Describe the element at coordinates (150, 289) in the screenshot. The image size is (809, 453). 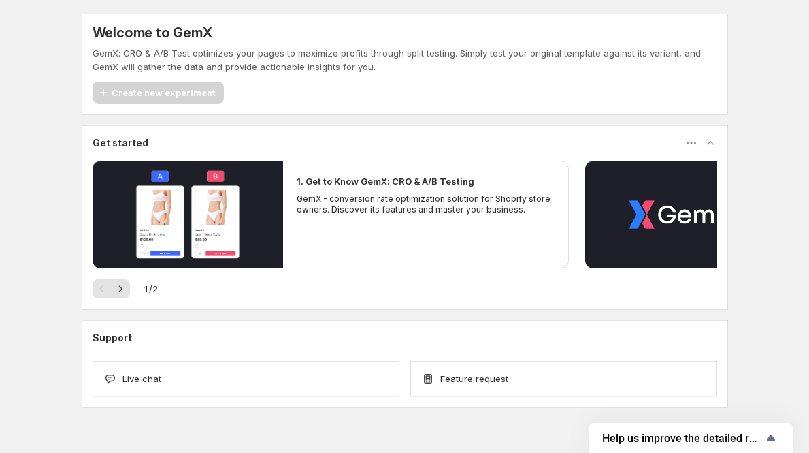
I see `span: 1 / 2` at that location.